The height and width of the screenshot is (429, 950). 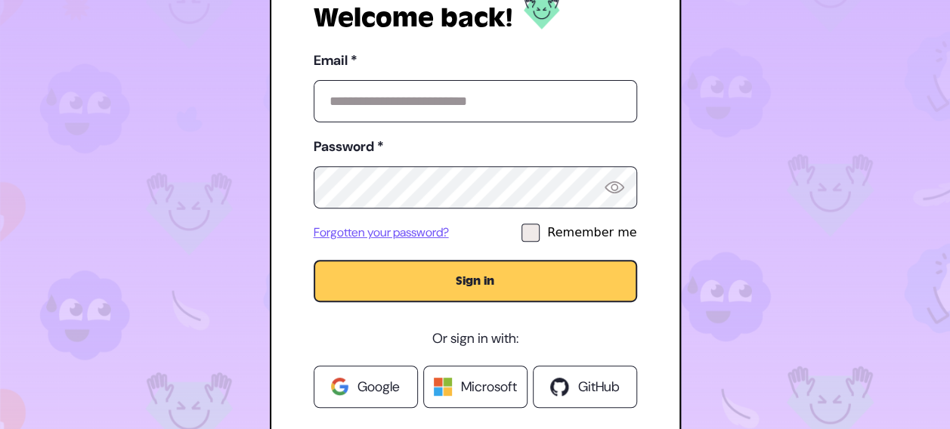 I want to click on label: Email *, so click(x=475, y=60).